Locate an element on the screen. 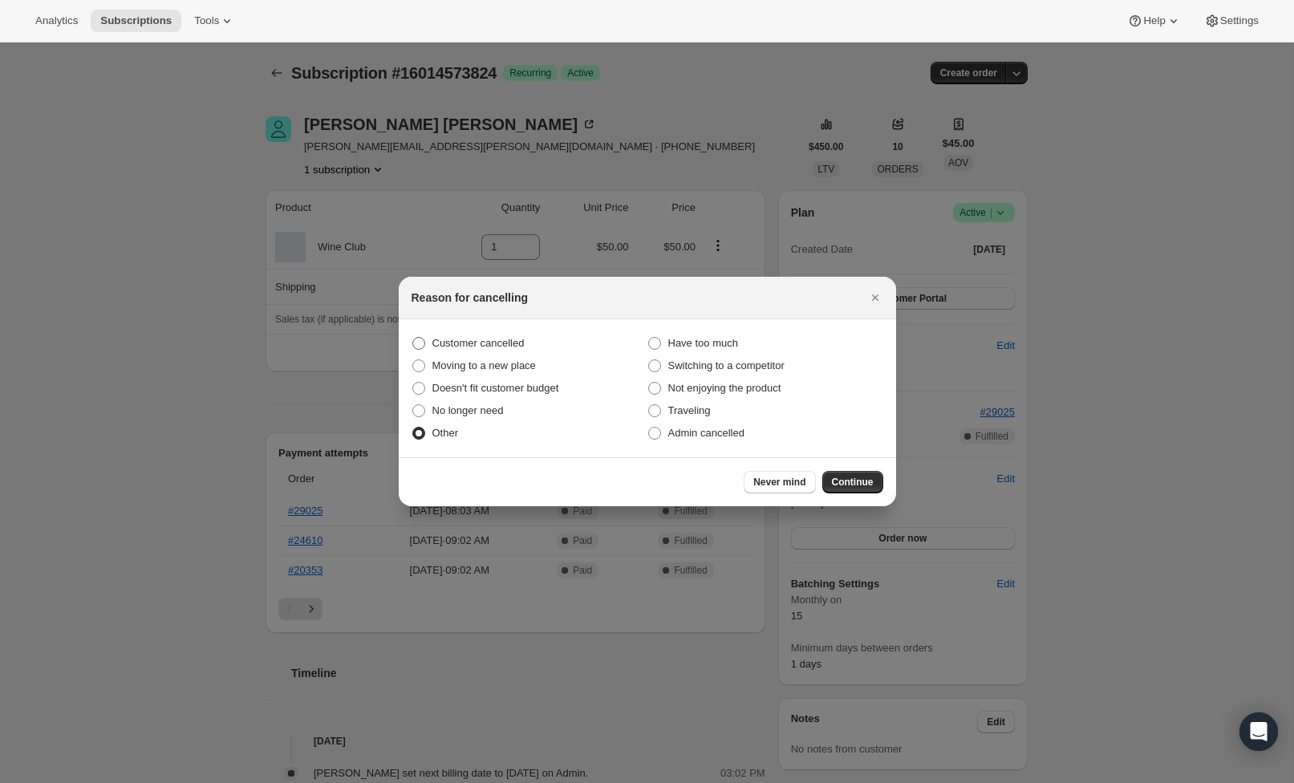 The height and width of the screenshot is (783, 1294). button: Settings is located at coordinates (1231, 21).